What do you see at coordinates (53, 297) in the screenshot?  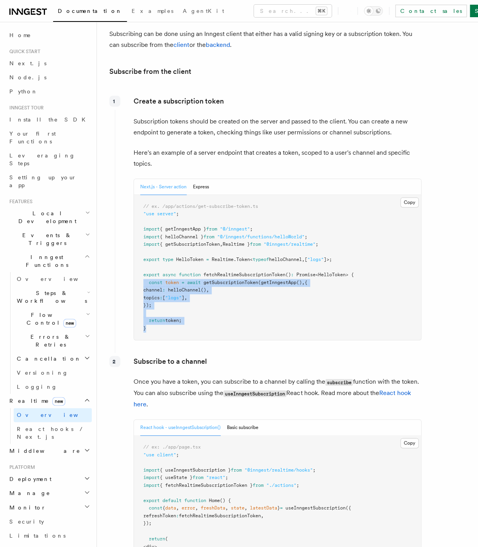 I see `button: Steps & Workflows` at bounding box center [53, 297].